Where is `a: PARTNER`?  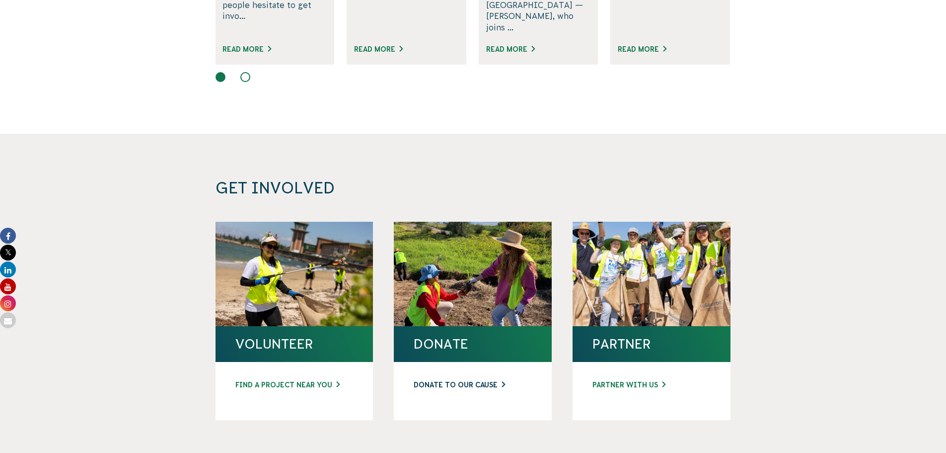 a: PARTNER is located at coordinates (652, 344).